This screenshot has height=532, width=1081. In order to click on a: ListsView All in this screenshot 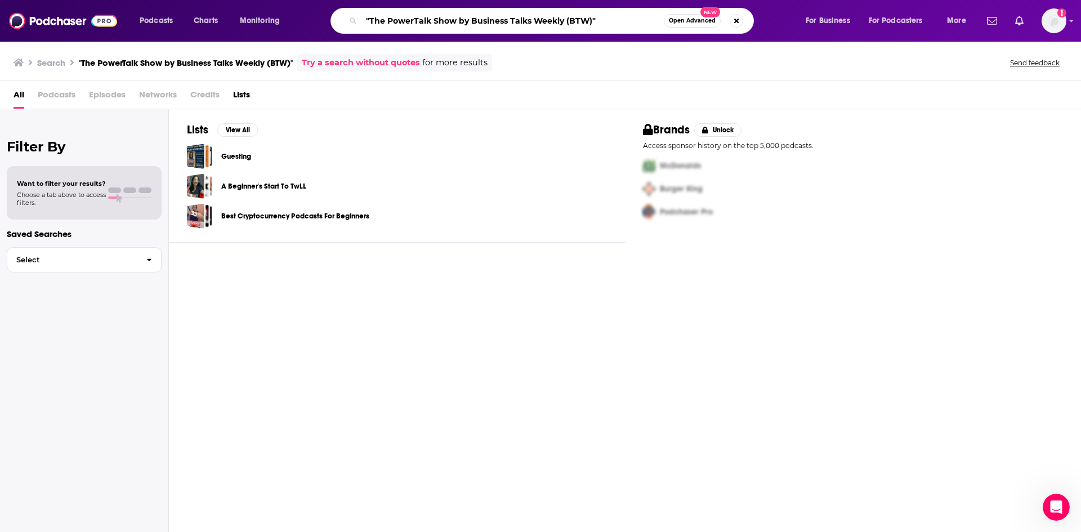, I will do `click(222, 129)`.